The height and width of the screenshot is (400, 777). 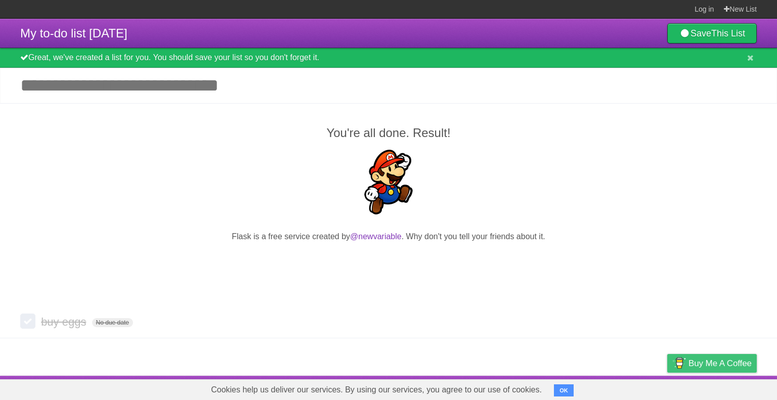 What do you see at coordinates (712, 33) in the screenshot?
I see `a: SaveThis List` at bounding box center [712, 33].